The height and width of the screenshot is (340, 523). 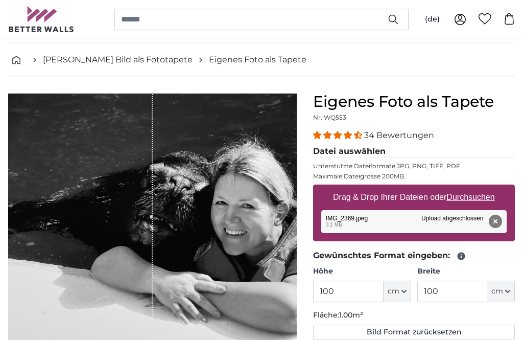 What do you see at coordinates (414, 152) in the screenshot?
I see `legend: Datei auswählen` at bounding box center [414, 152].